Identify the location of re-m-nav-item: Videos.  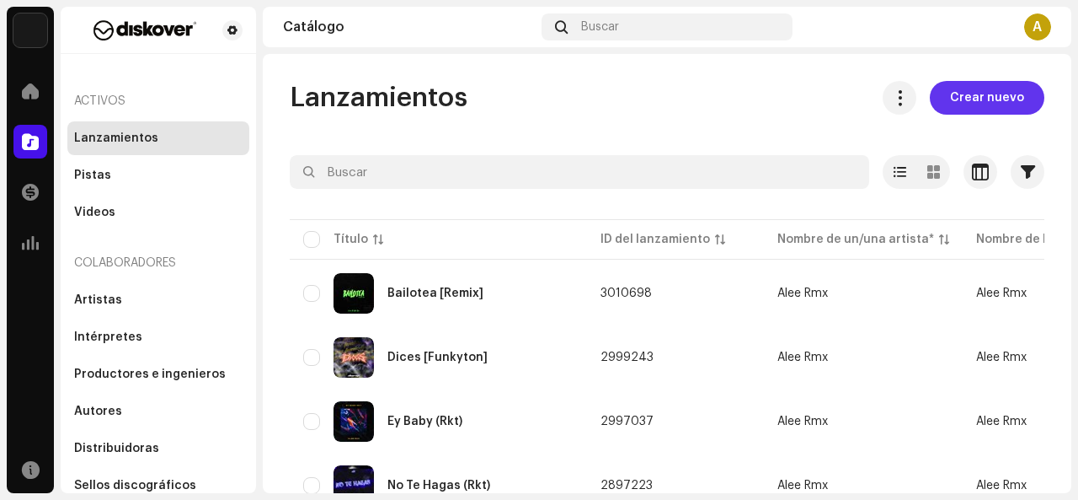
(158, 212).